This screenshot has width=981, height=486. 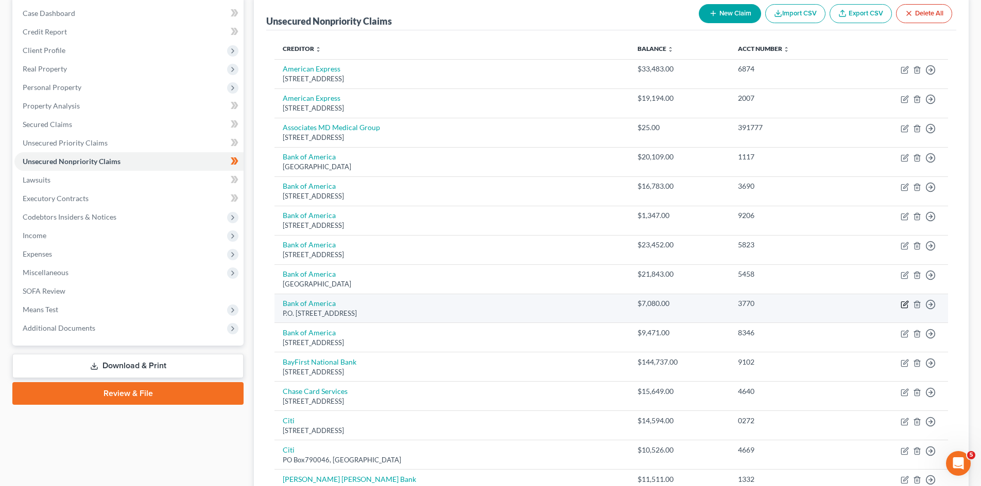 I want to click on button: New Claim, so click(x=729, y=13).